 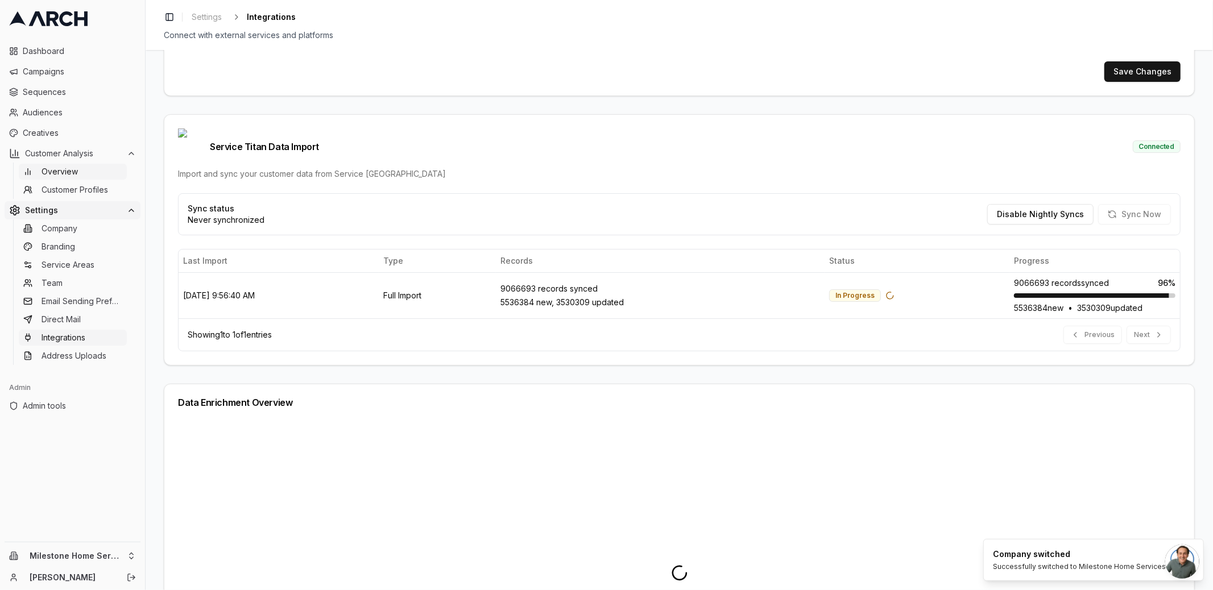 What do you see at coordinates (73, 172) in the screenshot?
I see `a: Overview` at bounding box center [73, 172].